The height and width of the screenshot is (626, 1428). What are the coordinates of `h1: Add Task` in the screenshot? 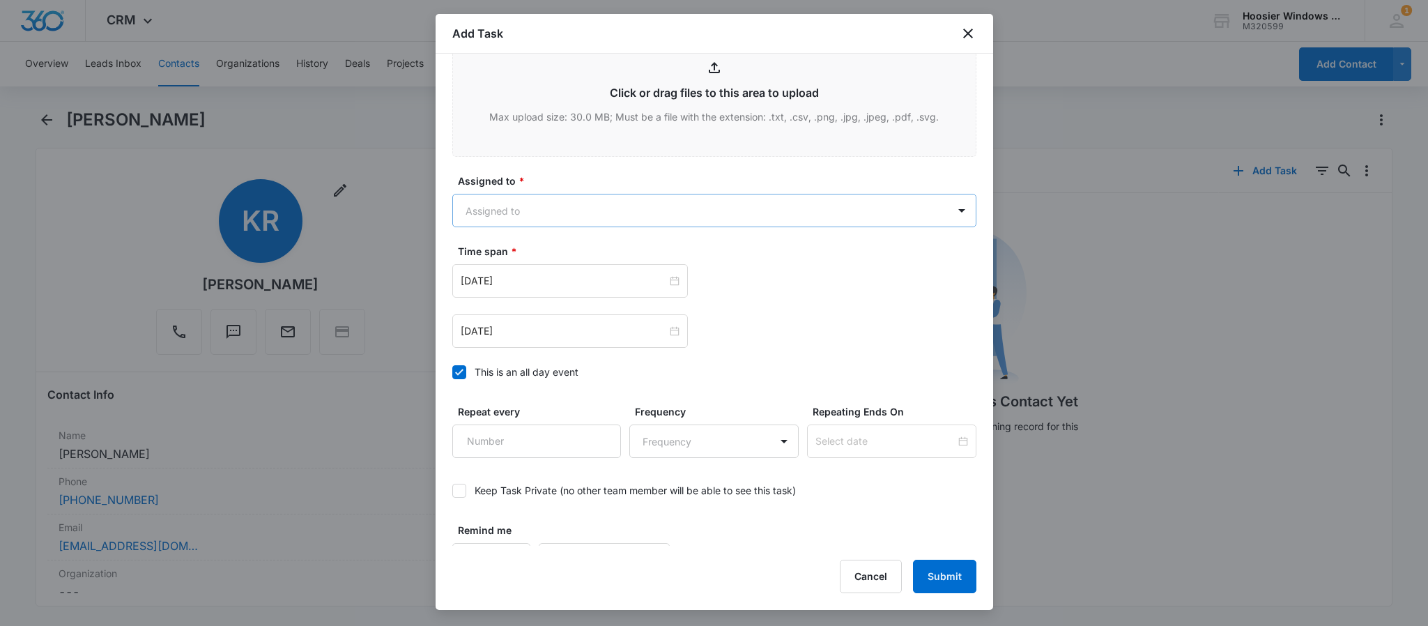 It's located at (477, 33).